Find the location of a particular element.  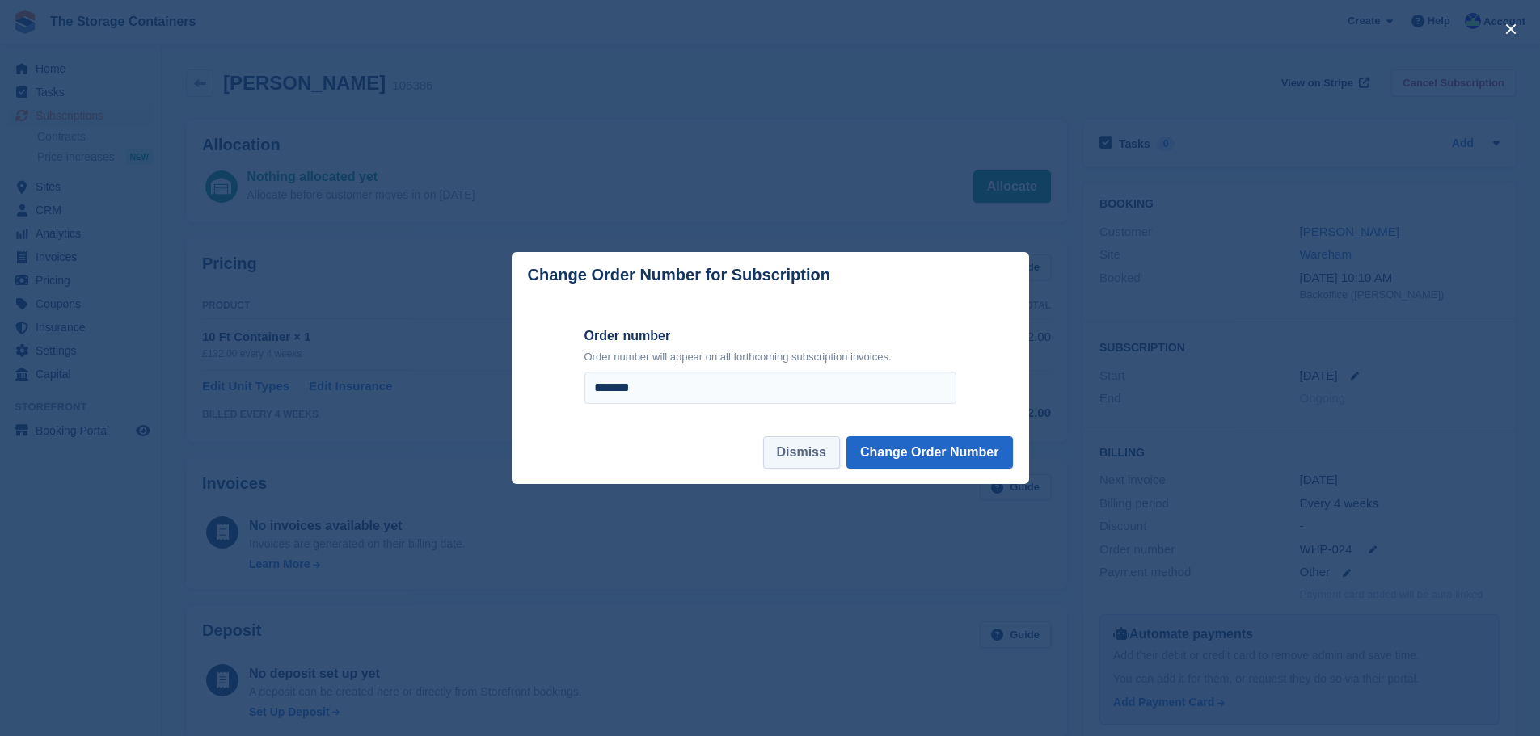

button: Dismiss is located at coordinates (801, 453).